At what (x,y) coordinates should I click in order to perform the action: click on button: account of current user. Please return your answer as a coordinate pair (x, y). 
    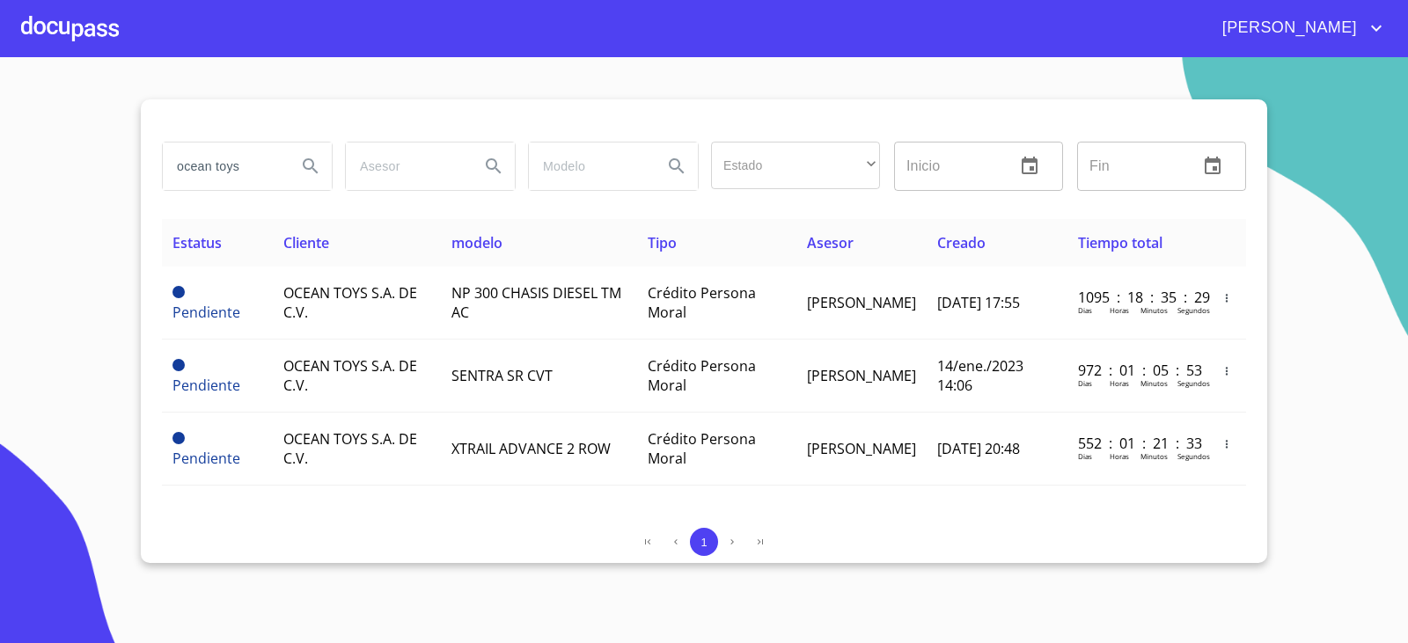
    Looking at the image, I should click on (1298, 28).